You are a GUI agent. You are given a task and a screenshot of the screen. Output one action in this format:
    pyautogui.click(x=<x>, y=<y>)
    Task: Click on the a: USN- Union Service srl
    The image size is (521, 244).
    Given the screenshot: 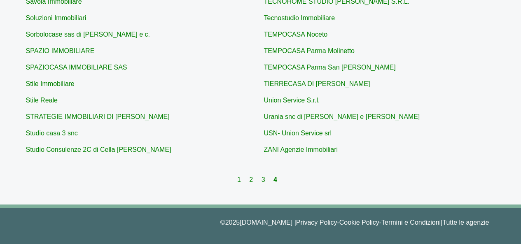 What is the action you would take?
    pyautogui.click(x=298, y=133)
    